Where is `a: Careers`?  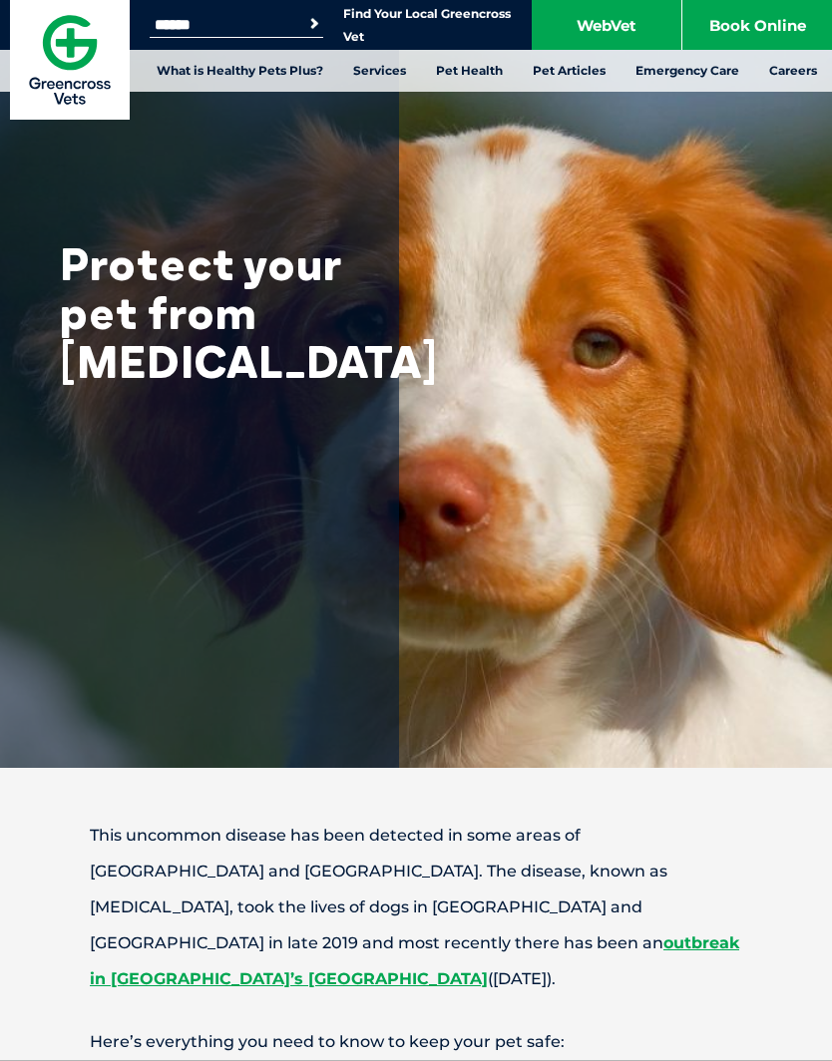
a: Careers is located at coordinates (793, 71).